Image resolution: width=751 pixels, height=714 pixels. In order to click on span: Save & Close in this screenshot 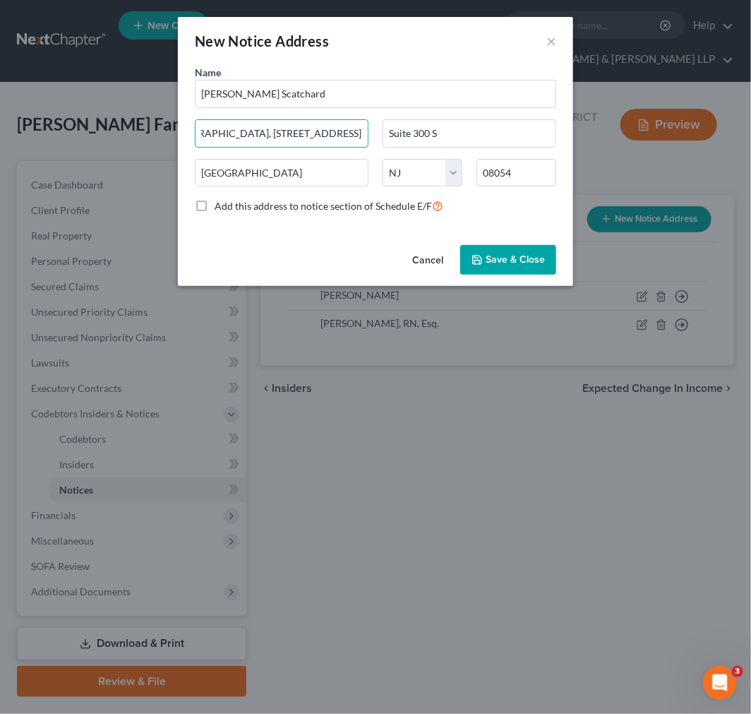, I will do `click(515, 259)`.